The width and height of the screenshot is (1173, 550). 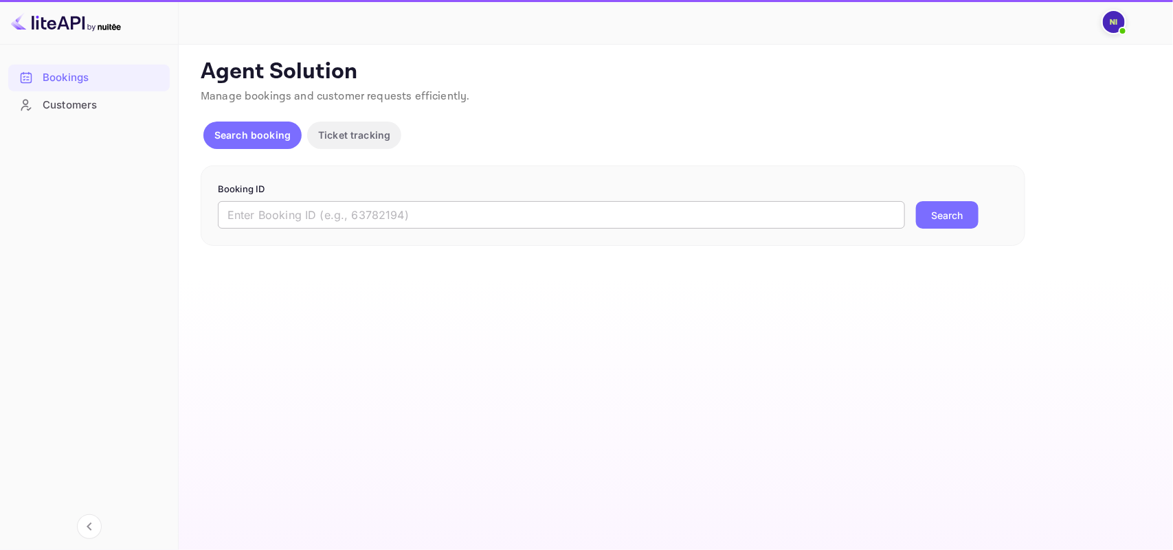 What do you see at coordinates (613, 190) in the screenshot?
I see `p: Booking ID` at bounding box center [613, 190].